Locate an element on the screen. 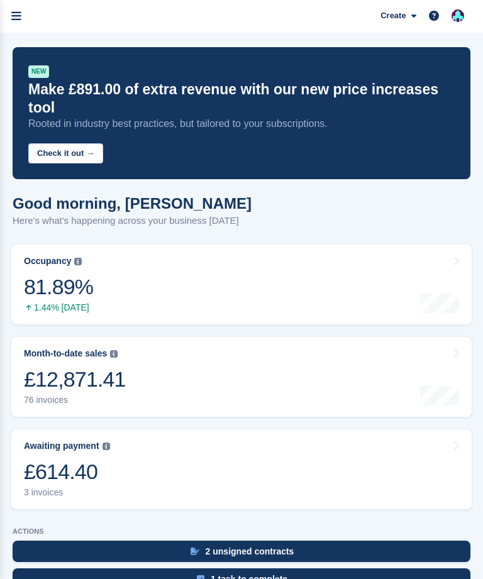 The width and height of the screenshot is (483, 579). div: Awaiting payment is located at coordinates (62, 446).